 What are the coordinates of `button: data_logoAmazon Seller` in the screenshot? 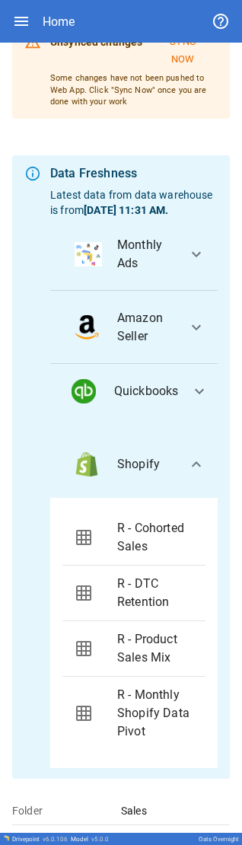 It's located at (134, 327).